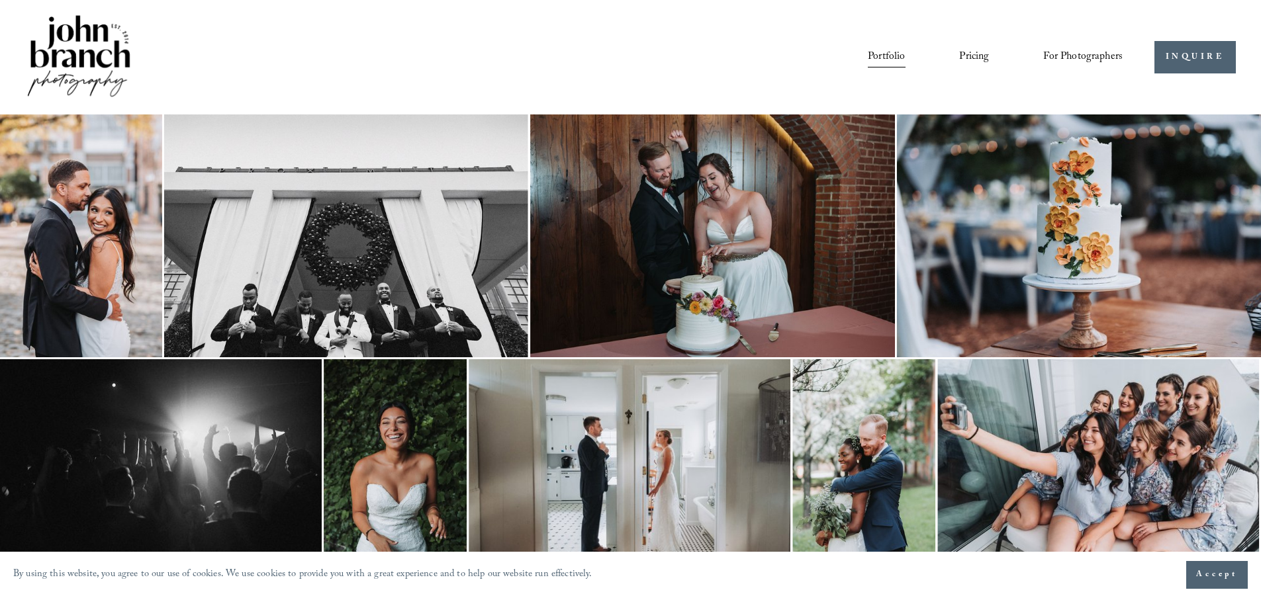 The width and height of the screenshot is (1261, 598). What do you see at coordinates (629, 467) in the screenshot?
I see `img: A bride in a white dress and a groom in a suit preparing in adjacent rooms with a bathroom and ki...` at bounding box center [629, 467].